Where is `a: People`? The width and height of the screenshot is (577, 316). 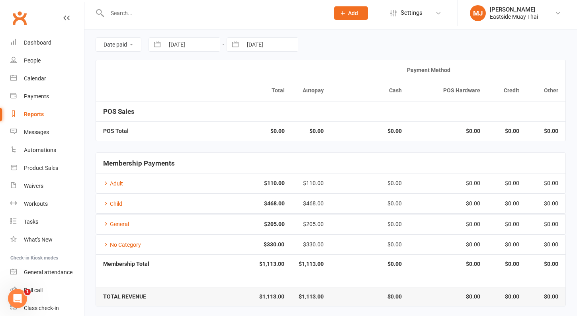
a: People is located at coordinates (47, 60).